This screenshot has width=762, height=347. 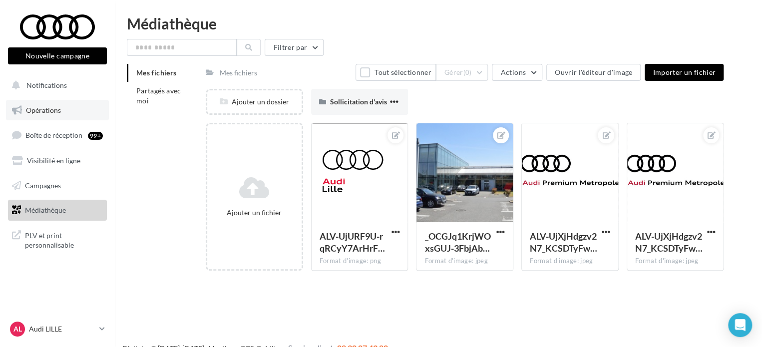 I want to click on button: Importer un fichier, so click(x=684, y=72).